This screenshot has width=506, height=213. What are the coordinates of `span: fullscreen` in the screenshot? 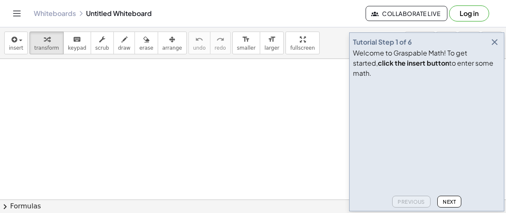 It's located at (302, 48).